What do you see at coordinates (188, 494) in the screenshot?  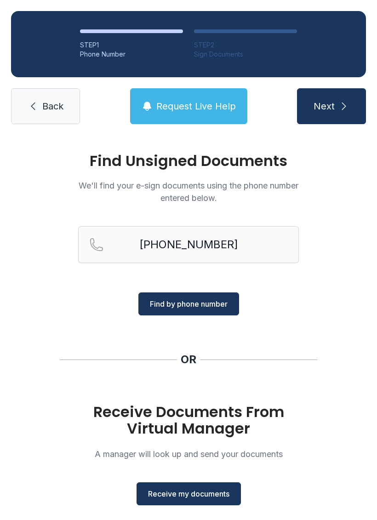 I see `span: Receive my documents` at bounding box center [188, 494].